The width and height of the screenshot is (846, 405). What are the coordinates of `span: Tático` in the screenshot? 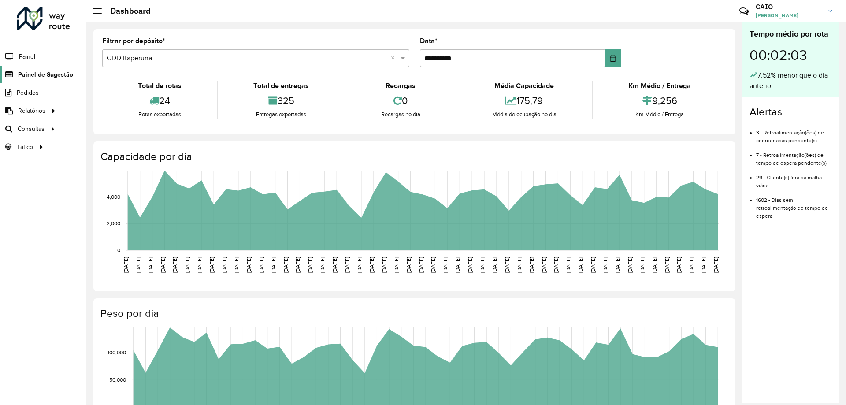 It's located at (25, 147).